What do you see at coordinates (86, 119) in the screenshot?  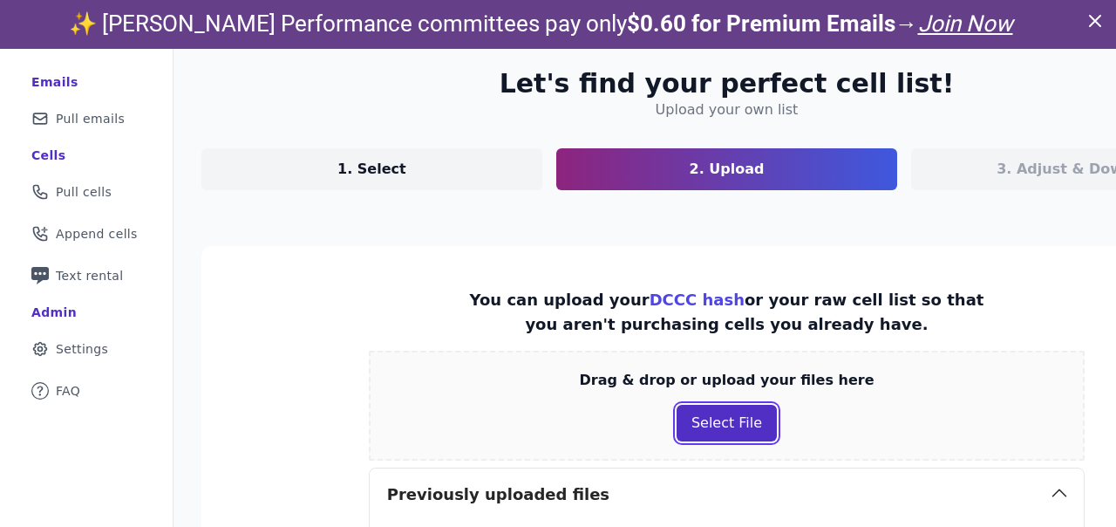 I see `a: Pull emails` at bounding box center [86, 119].